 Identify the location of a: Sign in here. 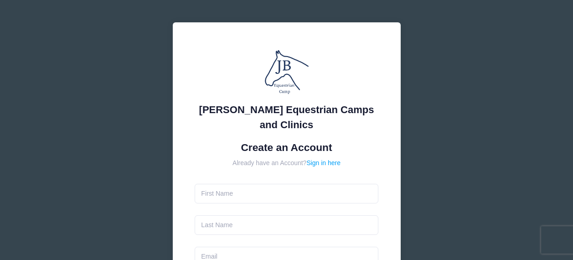
(323, 163).